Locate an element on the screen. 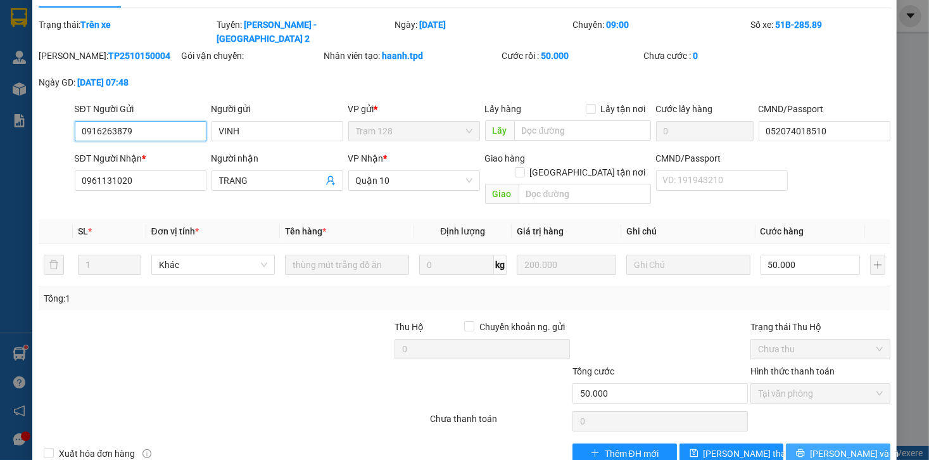 The width and height of the screenshot is (929, 460). span: Giá trị hàng is located at coordinates (540, 231).